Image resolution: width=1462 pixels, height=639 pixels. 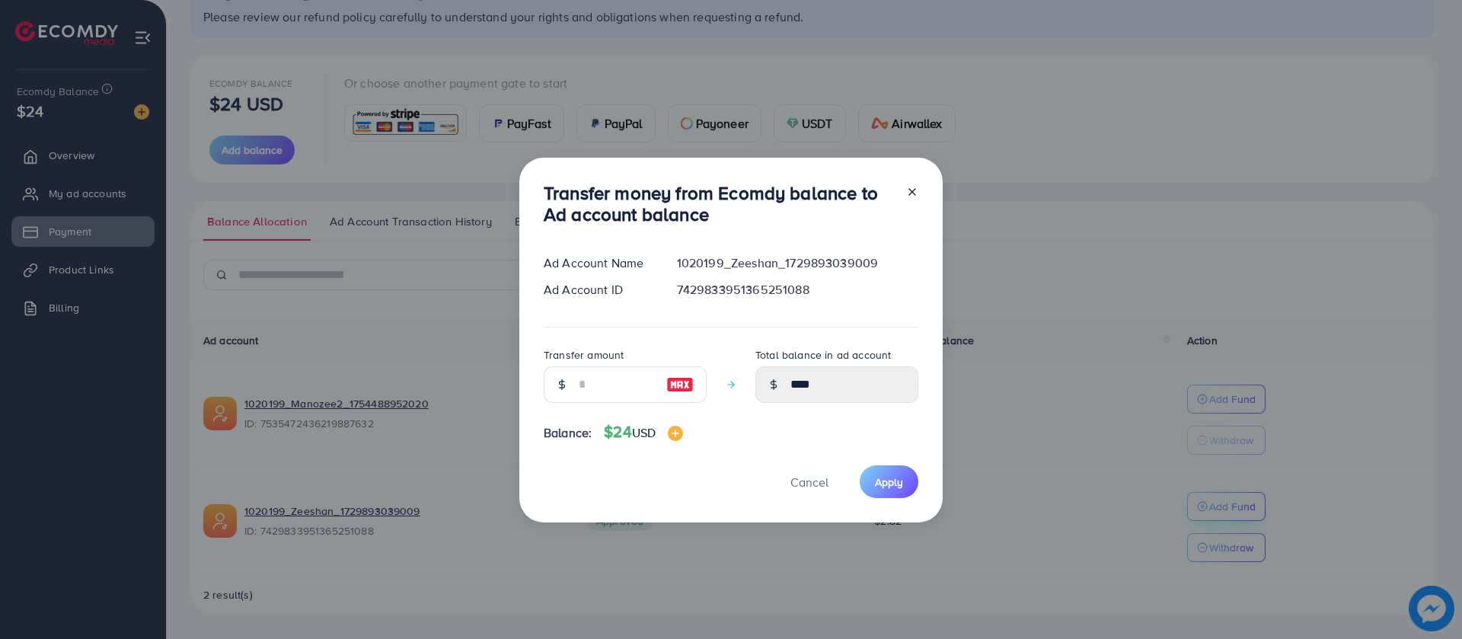 I want to click on div: Ad Account Name, so click(x=598, y=263).